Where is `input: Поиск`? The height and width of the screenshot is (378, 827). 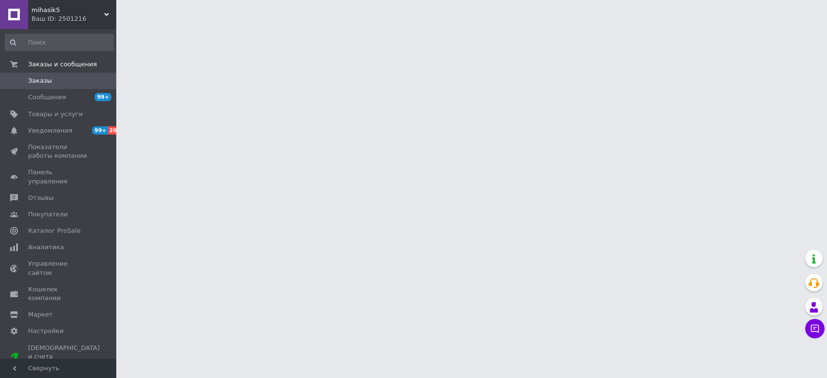 input: Поиск is located at coordinates (59, 43).